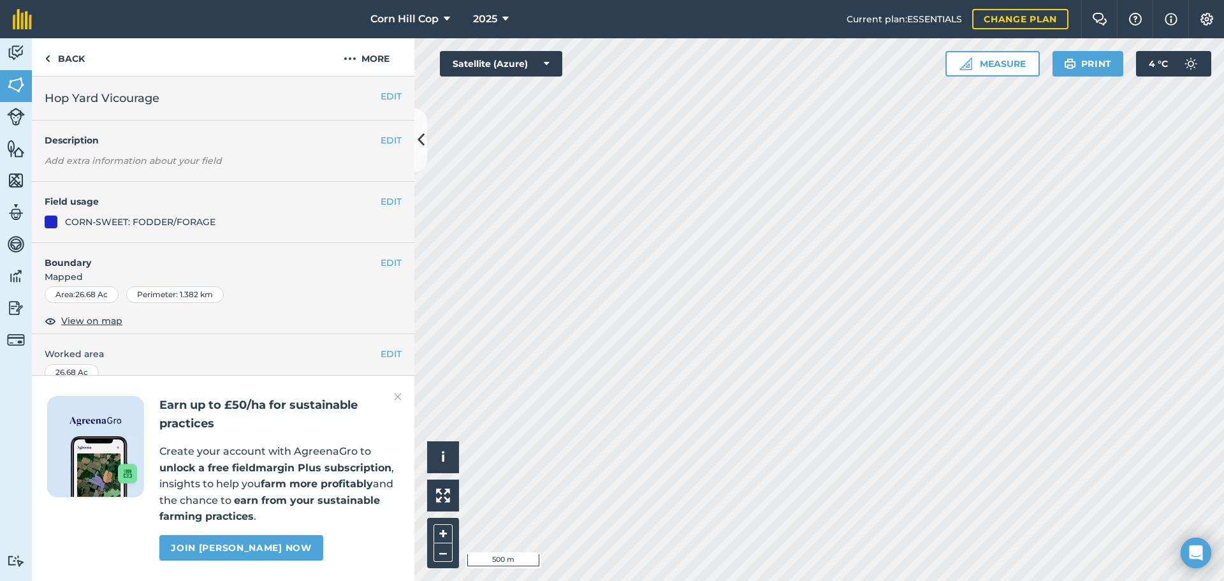 This screenshot has width=1224, height=581. I want to click on button: Satellite (Azure), so click(501, 64).